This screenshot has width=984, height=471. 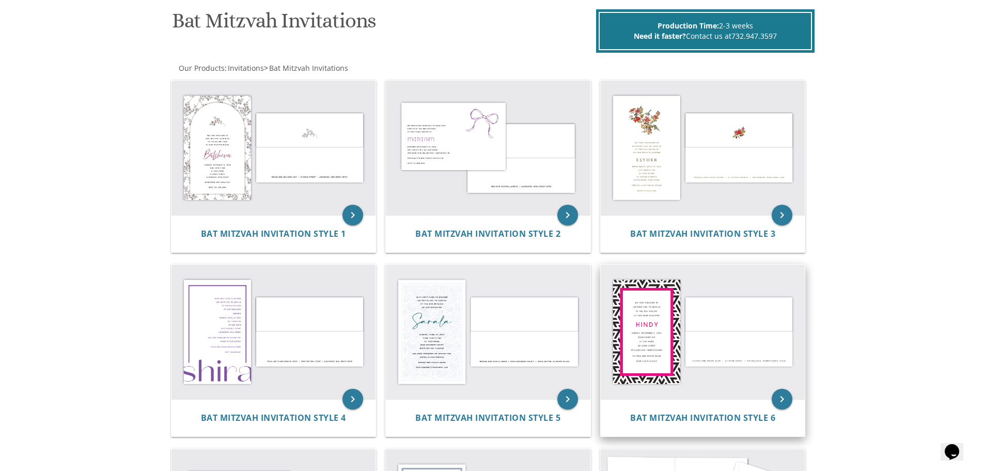 What do you see at coordinates (703, 418) in the screenshot?
I see `span: Bat Mitzvah Invitation Style 6` at bounding box center [703, 418].